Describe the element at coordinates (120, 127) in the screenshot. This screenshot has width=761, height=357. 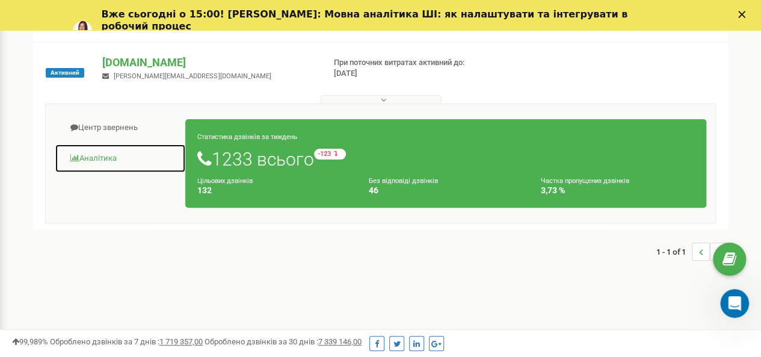
I see `a: Центр звернень` at that location.